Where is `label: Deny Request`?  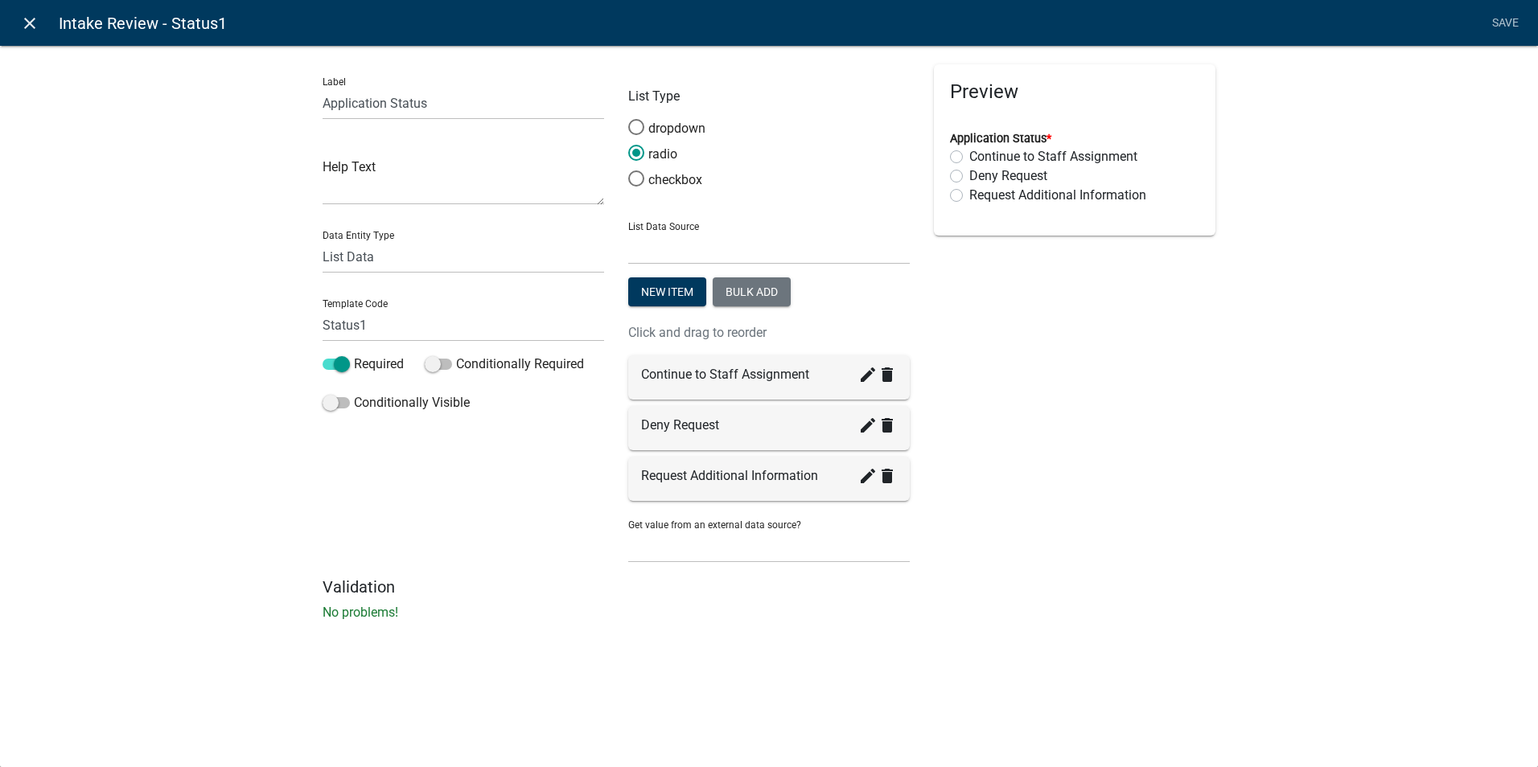 label: Deny Request is located at coordinates (1008, 176).